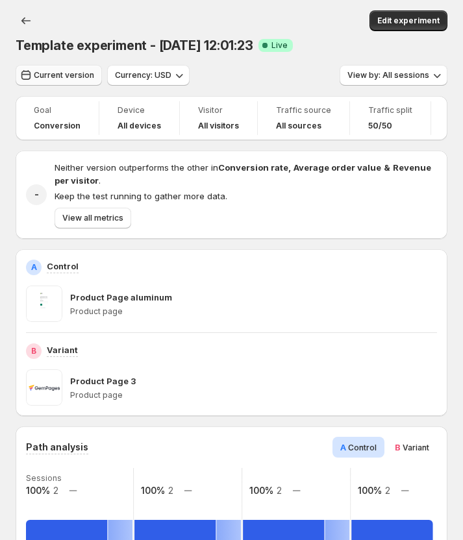 The width and height of the screenshot is (463, 540). Describe the element at coordinates (64, 75) in the screenshot. I see `span: Current version` at that location.